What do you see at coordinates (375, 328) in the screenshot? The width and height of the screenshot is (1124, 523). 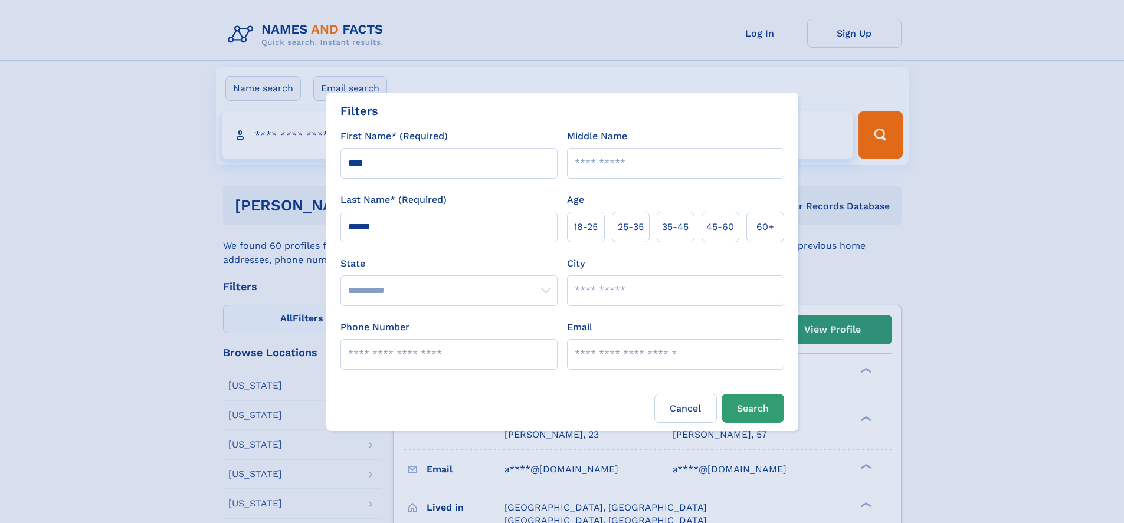 I see `label: Phone Number` at bounding box center [375, 328].